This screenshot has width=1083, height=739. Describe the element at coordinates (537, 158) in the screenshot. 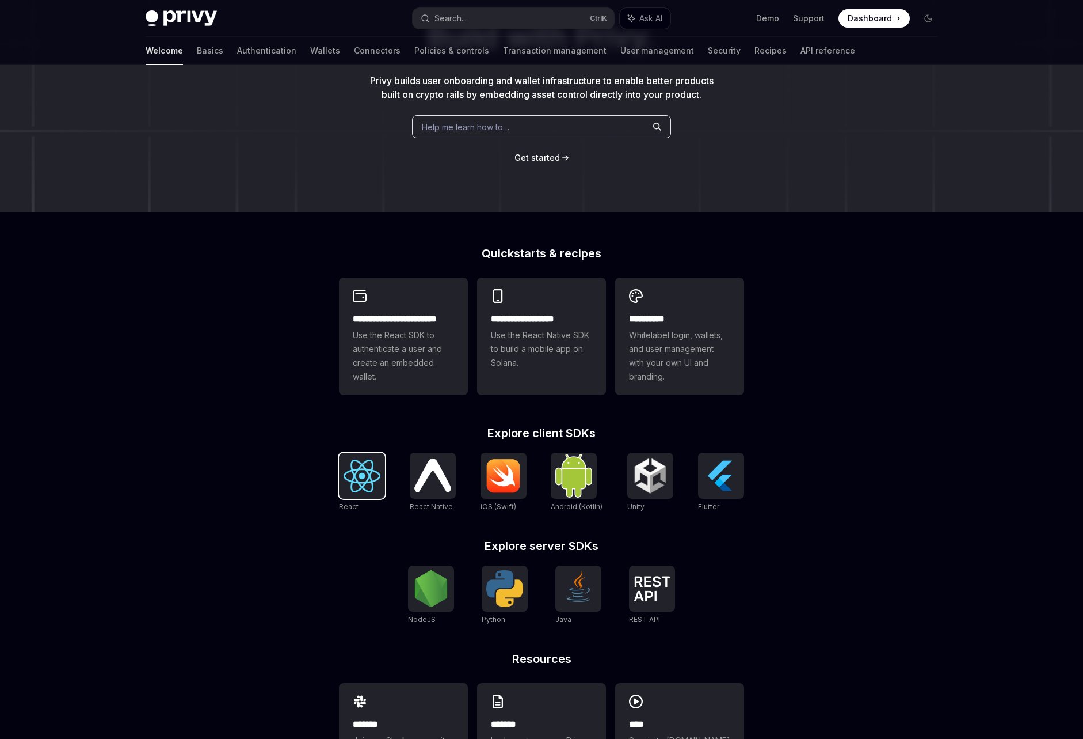

I see `a: Get started` at that location.